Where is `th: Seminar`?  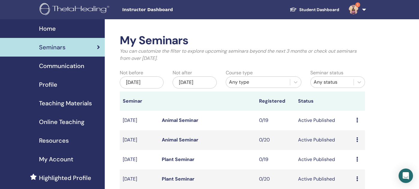
th: Seminar is located at coordinates (139, 101).